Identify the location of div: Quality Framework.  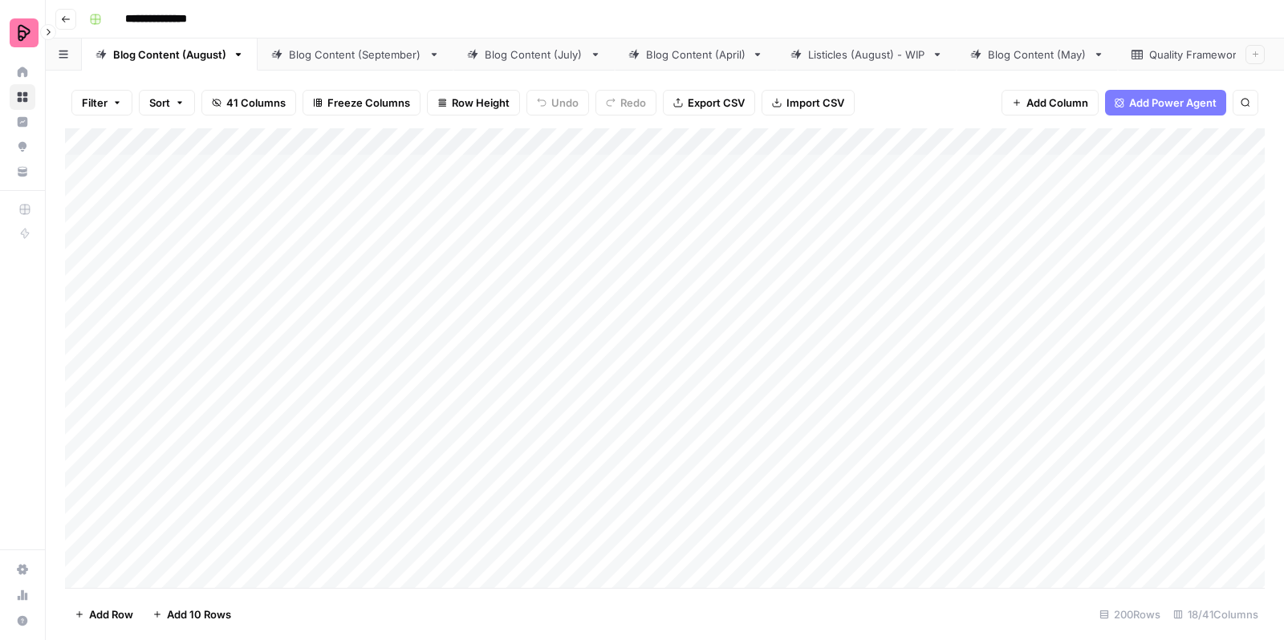
(1196, 55).